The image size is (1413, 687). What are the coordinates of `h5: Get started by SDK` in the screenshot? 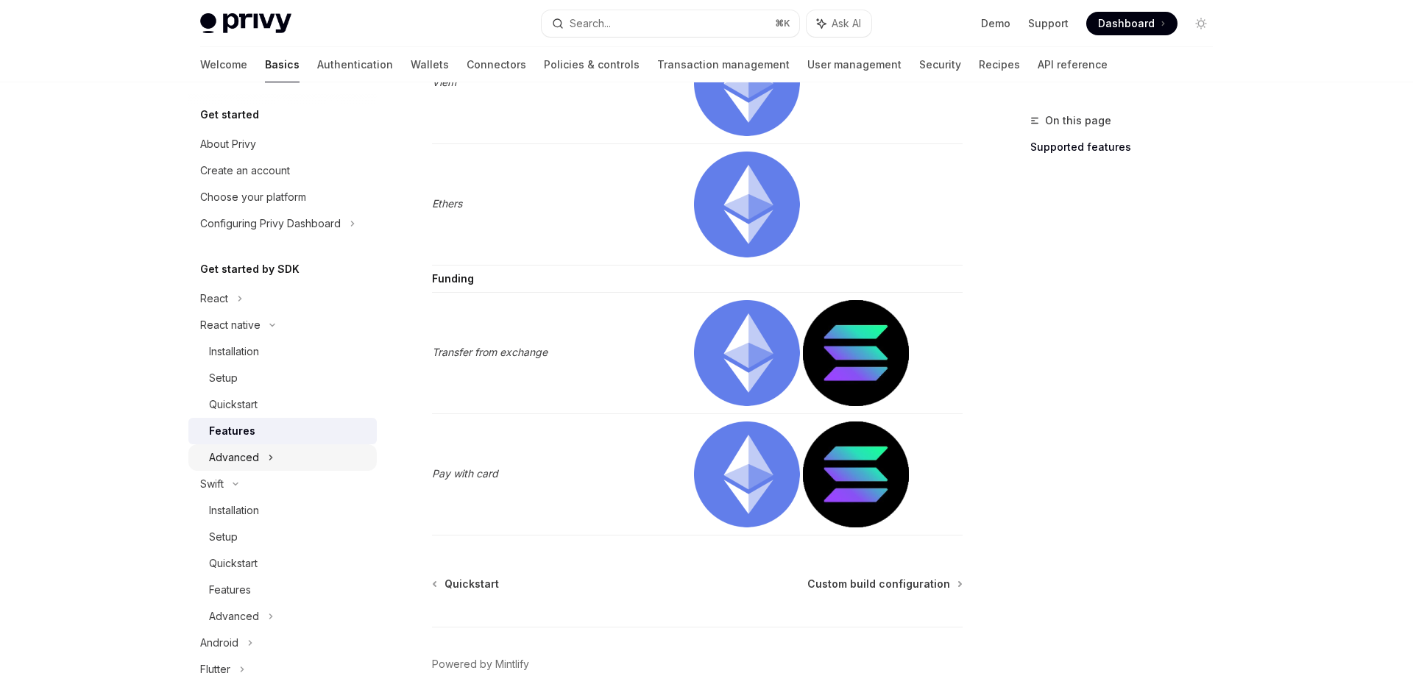 It's located at (250, 269).